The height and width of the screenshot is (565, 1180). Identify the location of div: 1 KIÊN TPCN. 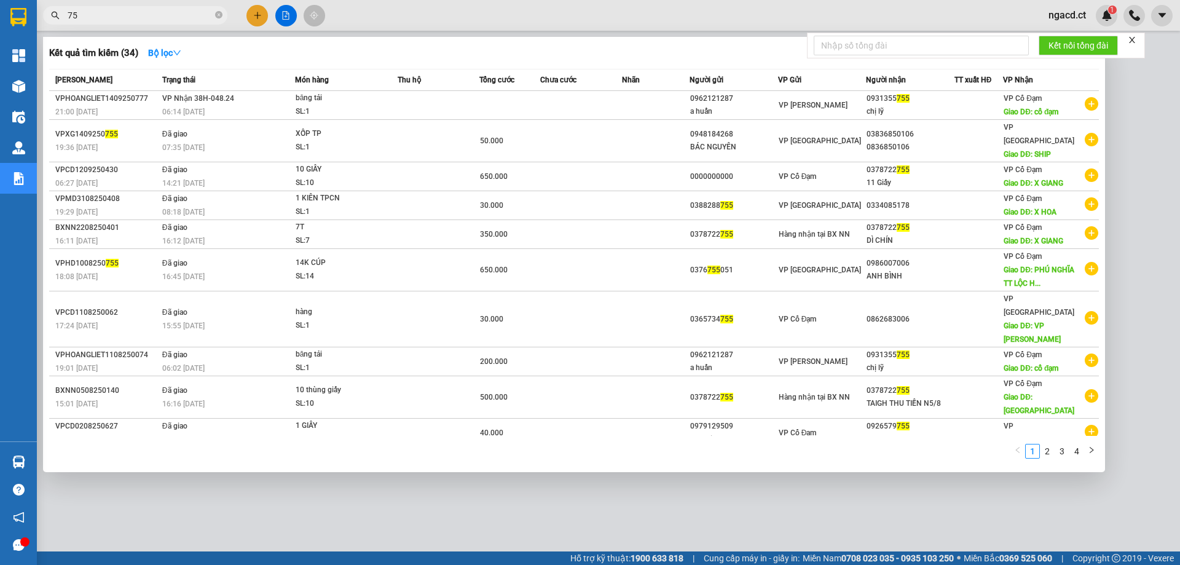
(342, 199).